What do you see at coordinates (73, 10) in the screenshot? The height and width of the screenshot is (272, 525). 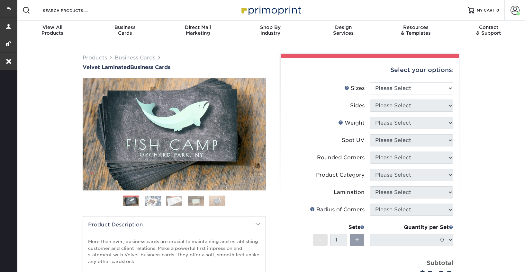 I see `input: SEARCH PRODUCTS.....` at bounding box center [73, 10].